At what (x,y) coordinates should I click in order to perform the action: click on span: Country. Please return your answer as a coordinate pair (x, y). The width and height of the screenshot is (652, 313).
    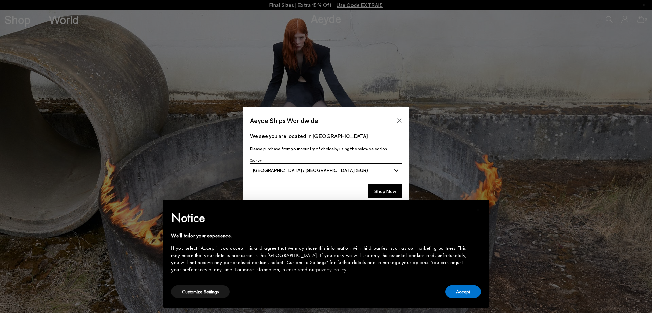
    Looking at the image, I should click on (256, 160).